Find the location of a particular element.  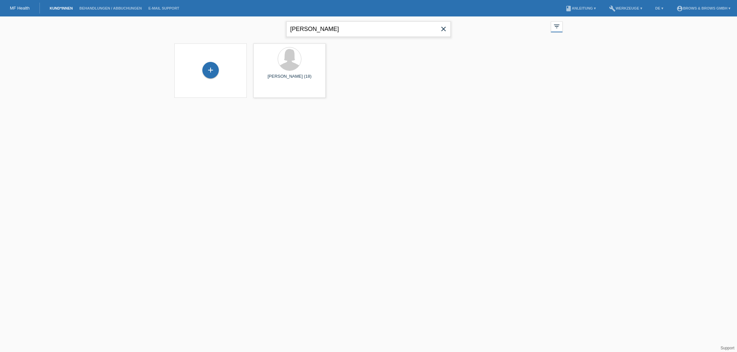

a: Kund*innen is located at coordinates (61, 8).